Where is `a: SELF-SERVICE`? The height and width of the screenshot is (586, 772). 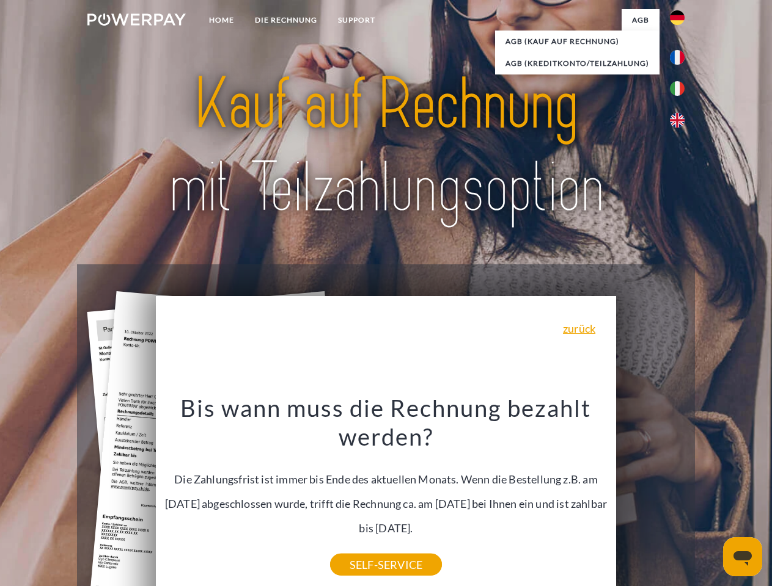
a: SELF-SERVICE is located at coordinates (385, 565).